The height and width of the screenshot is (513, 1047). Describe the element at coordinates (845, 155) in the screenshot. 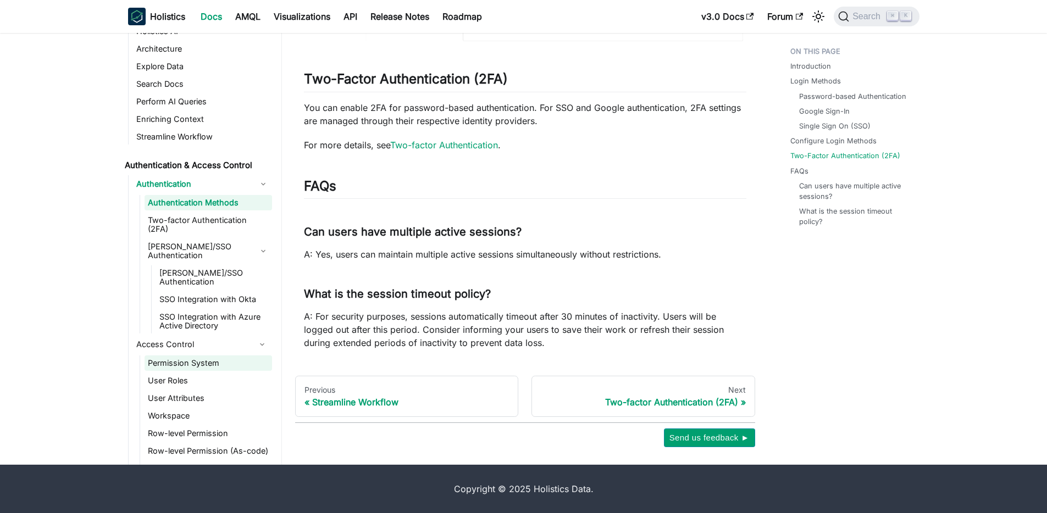

I see `a: Two-Factor Authentication (2FA)` at that location.